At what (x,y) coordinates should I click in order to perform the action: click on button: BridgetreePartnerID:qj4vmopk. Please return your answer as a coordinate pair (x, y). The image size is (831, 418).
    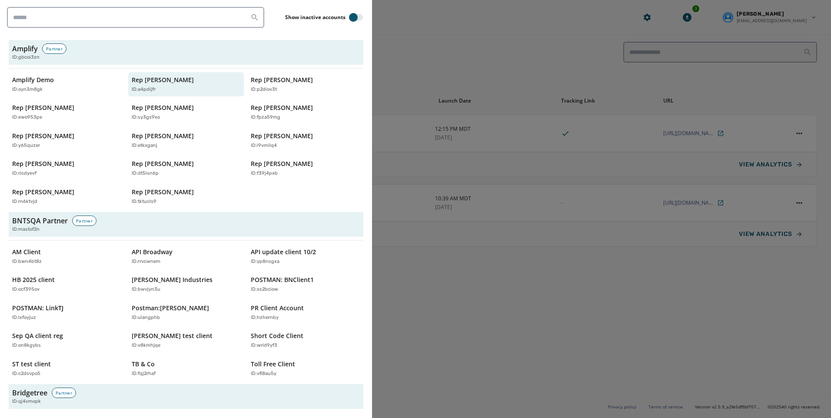
    Looking at the image, I should click on (186, 397).